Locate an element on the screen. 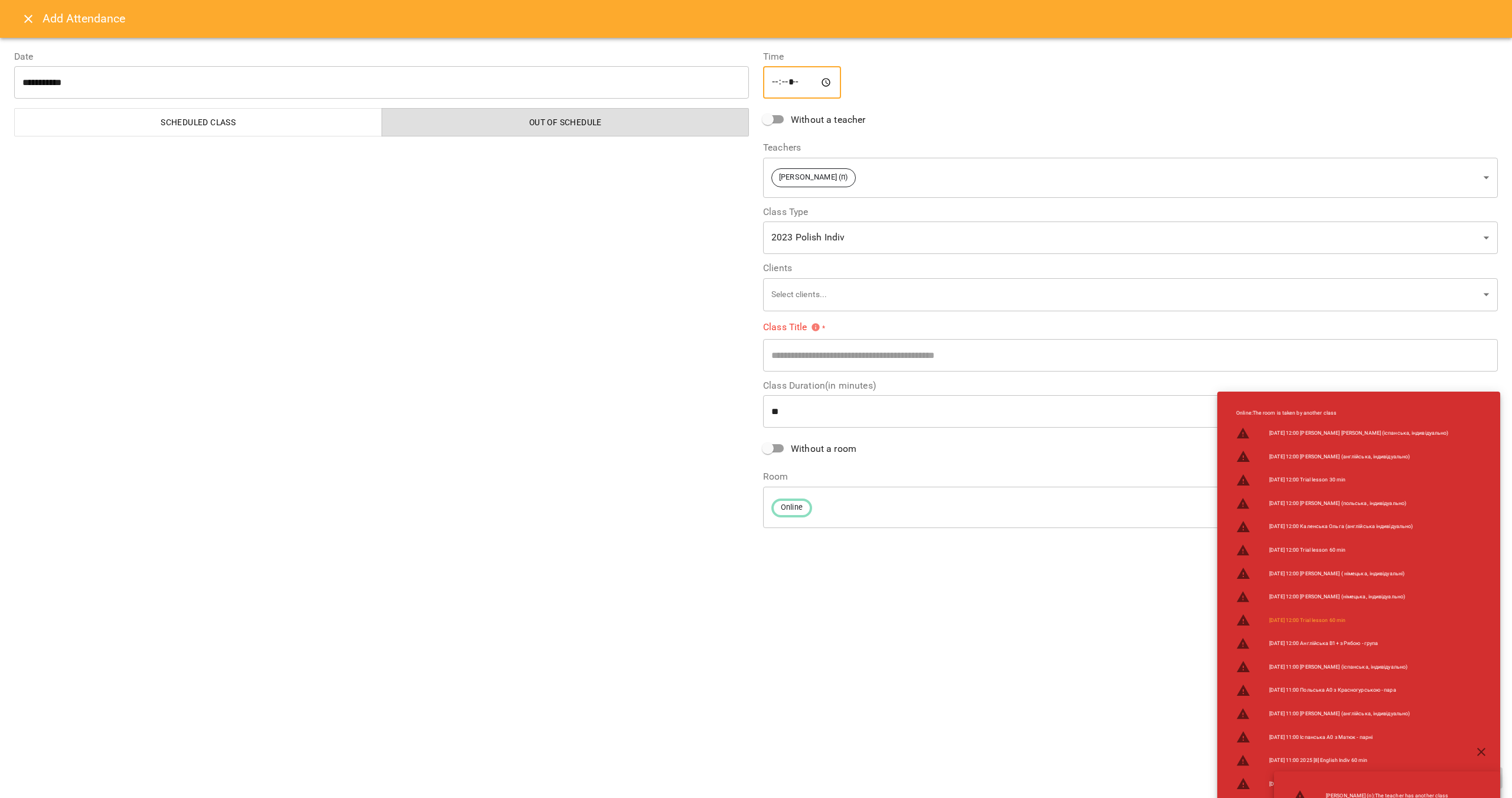 The image size is (1512, 798). button: Out of Schedule is located at coordinates (565, 122).